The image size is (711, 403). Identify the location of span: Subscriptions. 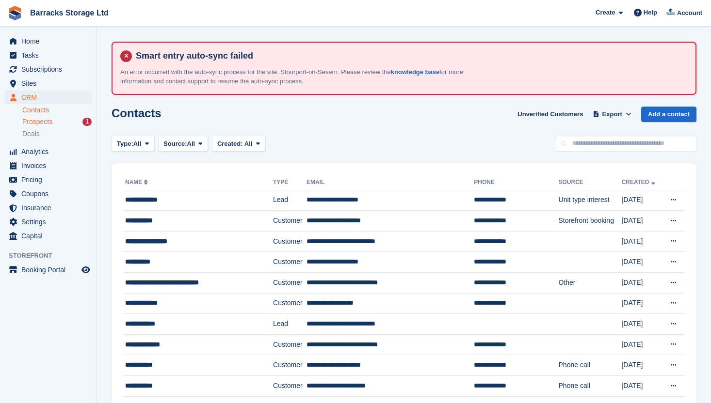
(50, 69).